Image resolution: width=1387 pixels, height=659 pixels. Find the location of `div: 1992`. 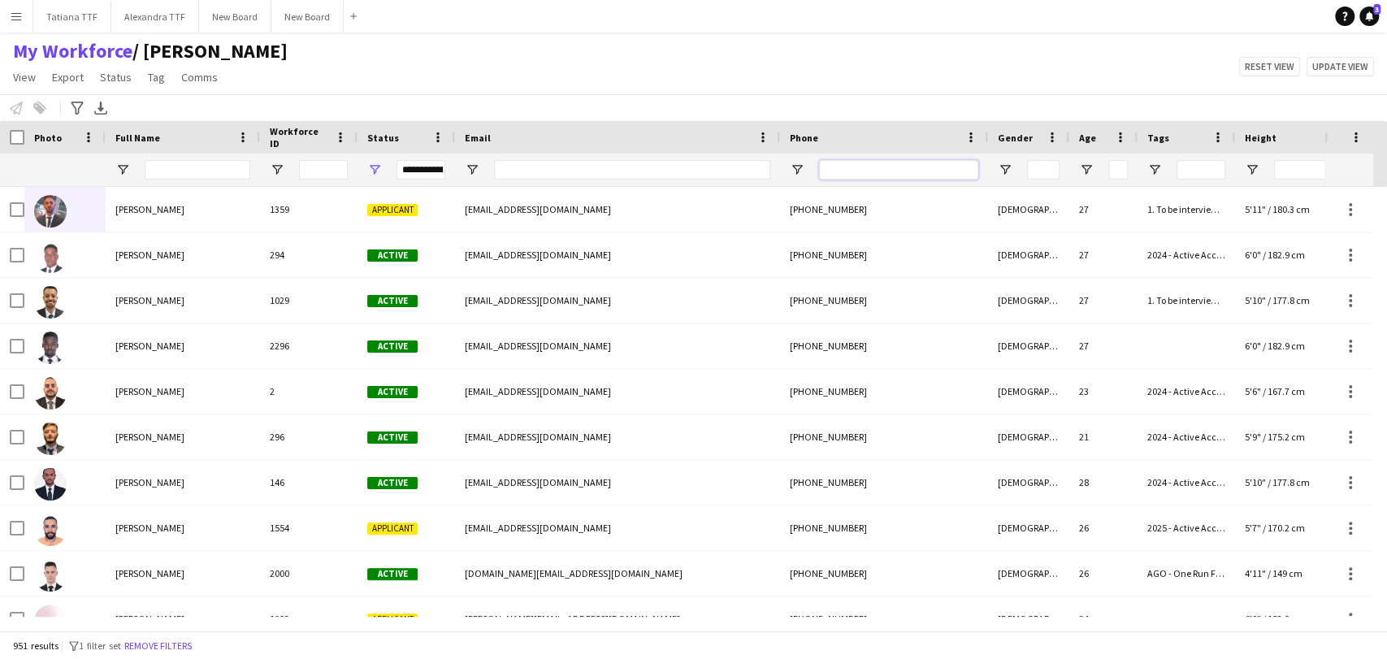

div: 1992 is located at coordinates (309, 619).